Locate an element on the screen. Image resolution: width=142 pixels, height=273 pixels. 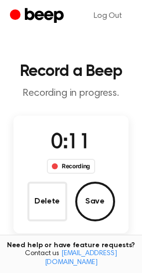
a: Log Out is located at coordinates (107, 16).